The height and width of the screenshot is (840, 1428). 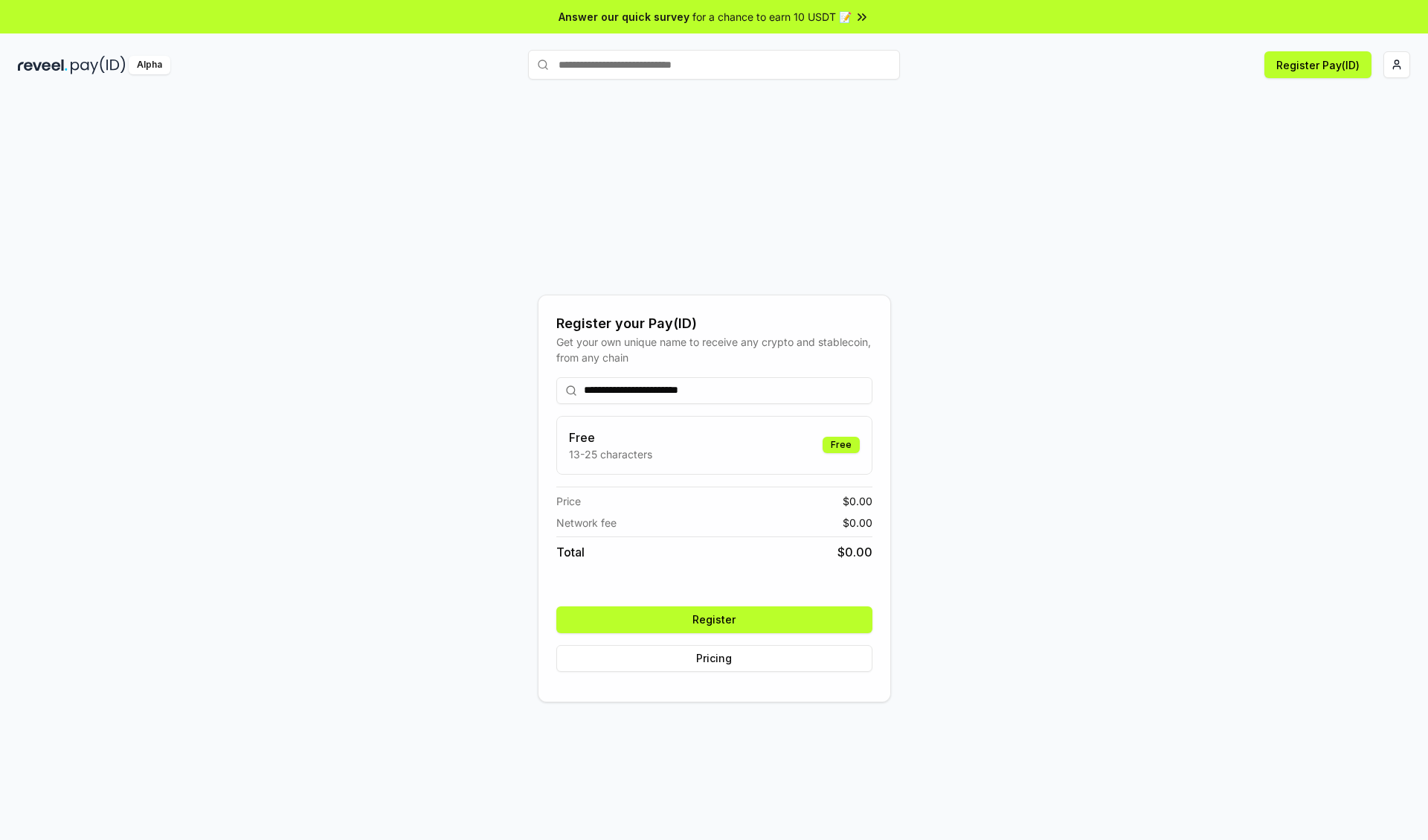 I want to click on span: Answer our quick survey, so click(x=624, y=16).